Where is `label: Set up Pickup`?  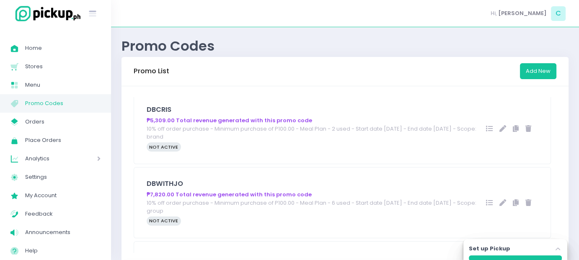 label: Set up Pickup is located at coordinates (489, 249).